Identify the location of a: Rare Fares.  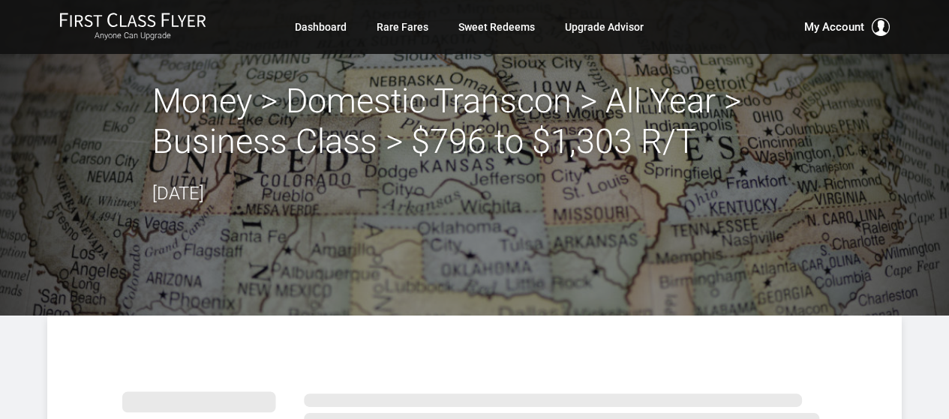
(402, 27).